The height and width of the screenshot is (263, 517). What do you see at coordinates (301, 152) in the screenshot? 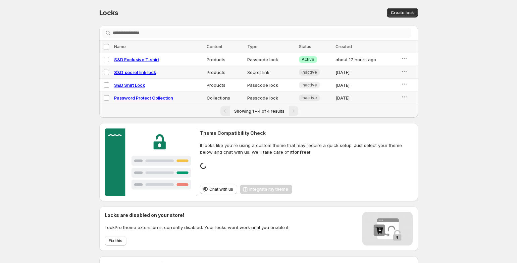
I see `strong: for free!` at bounding box center [301, 152].